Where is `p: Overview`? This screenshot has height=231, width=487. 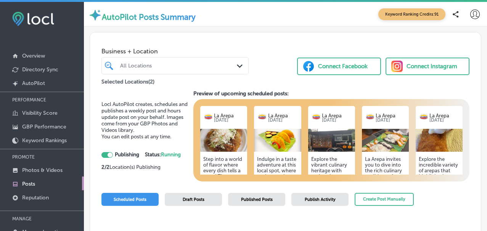 p: Overview is located at coordinates (34, 56).